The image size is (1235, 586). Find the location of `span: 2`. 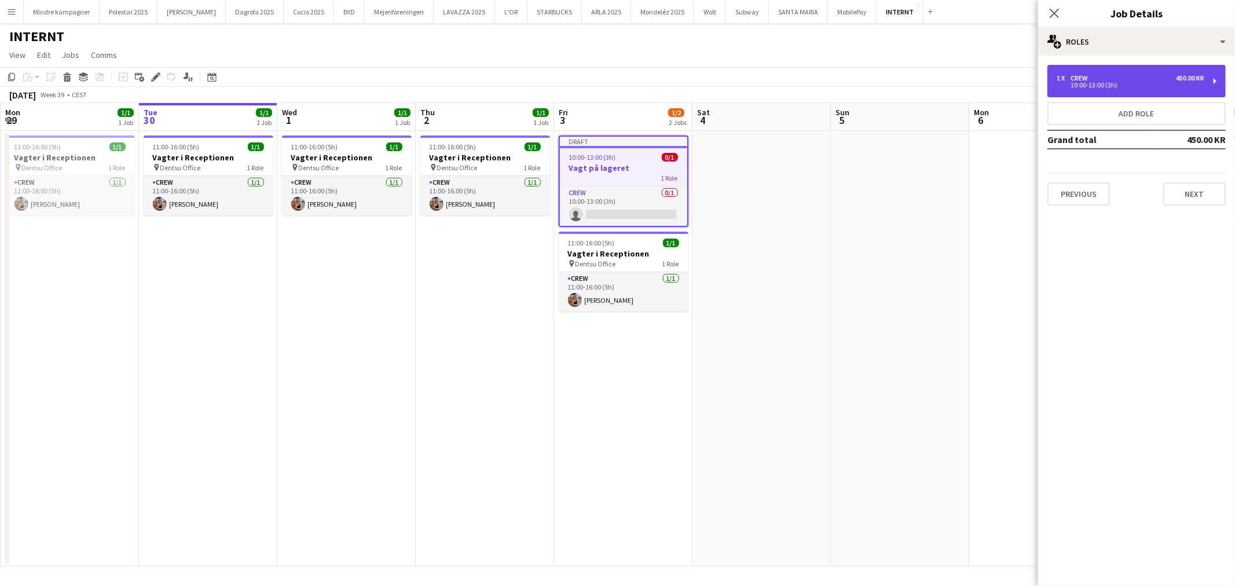

span: 2 is located at coordinates (427, 120).